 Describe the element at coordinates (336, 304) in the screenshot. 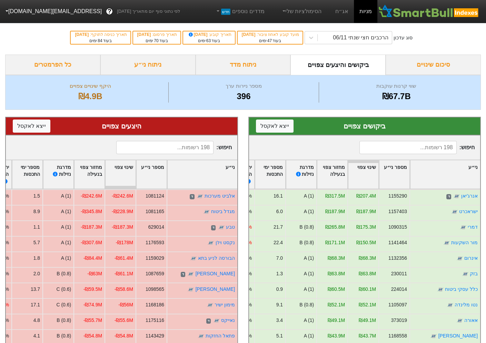

I see `div: ₪52.1M` at that location.